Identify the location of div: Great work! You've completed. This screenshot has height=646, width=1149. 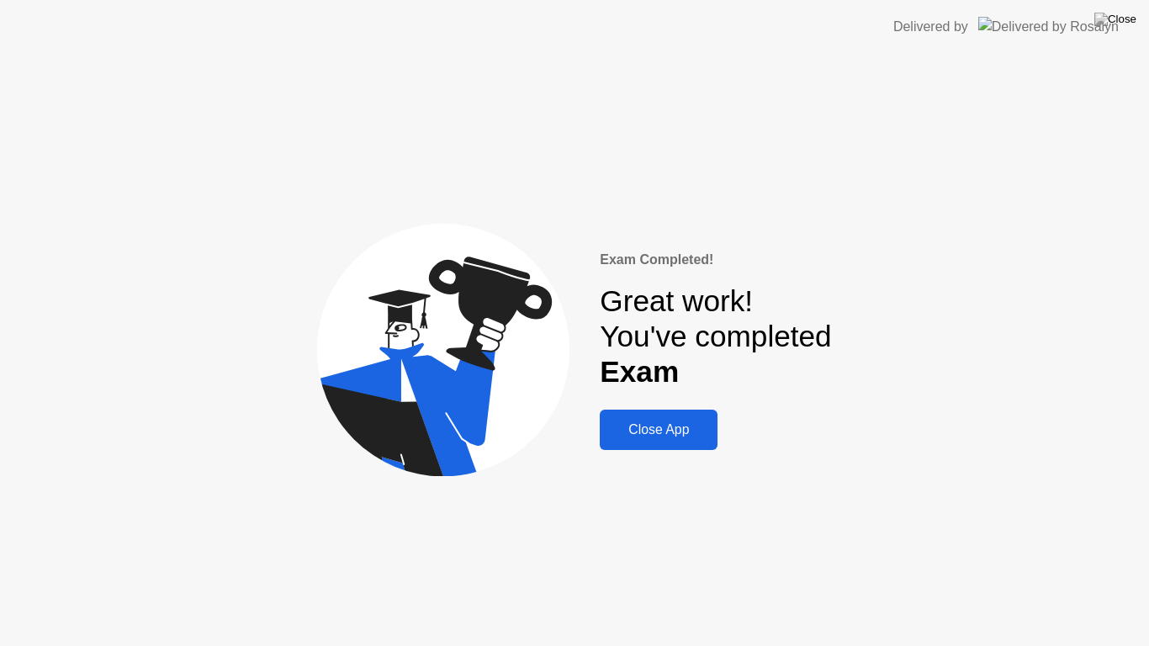
(715, 336).